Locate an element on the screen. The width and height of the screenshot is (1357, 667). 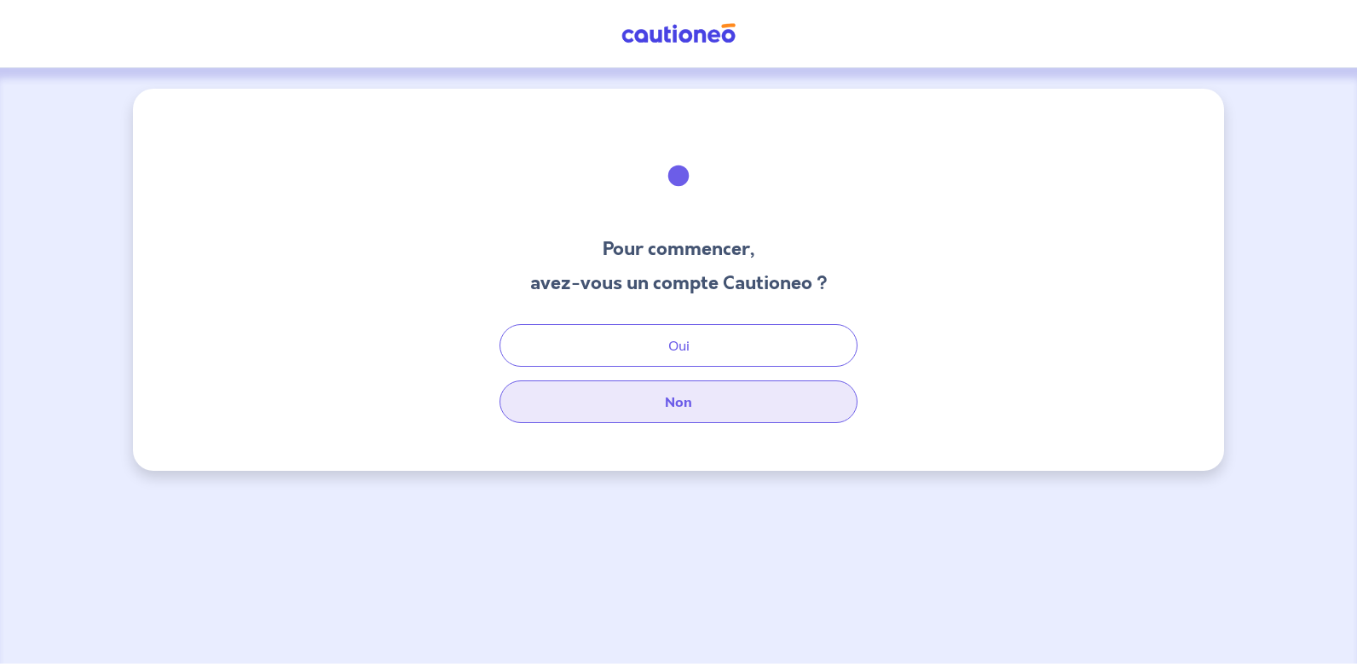
h3: Pour commencer, is located at coordinates (679, 249).